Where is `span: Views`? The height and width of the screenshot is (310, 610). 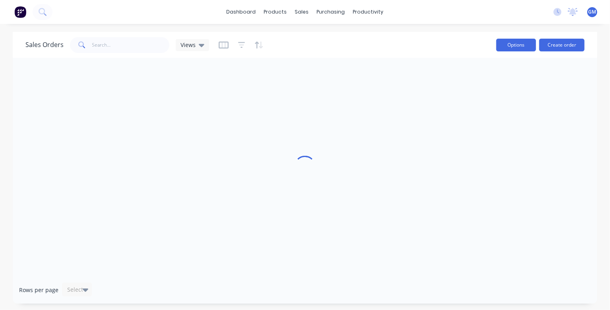 span: Views is located at coordinates (188, 45).